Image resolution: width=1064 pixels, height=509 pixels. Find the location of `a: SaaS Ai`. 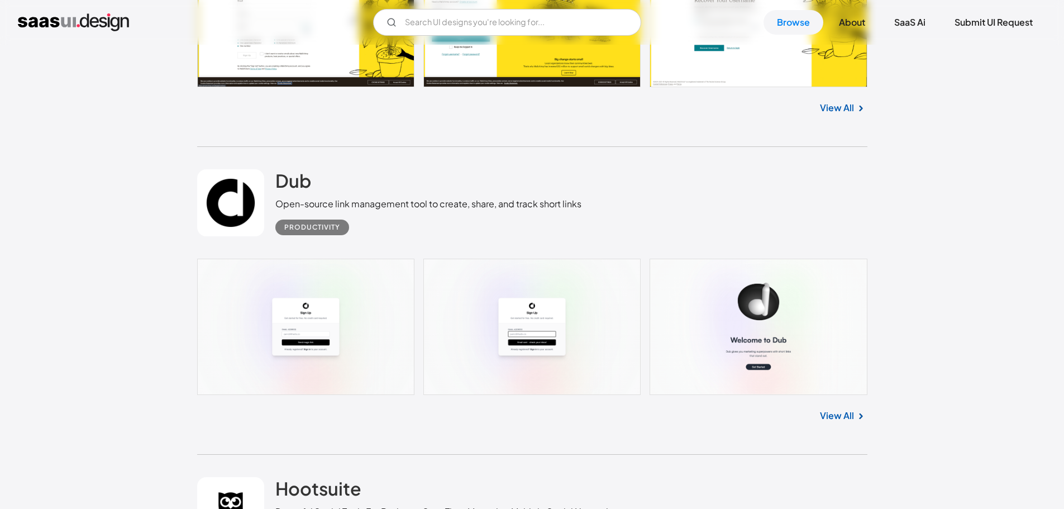

a: SaaS Ai is located at coordinates (910, 22).